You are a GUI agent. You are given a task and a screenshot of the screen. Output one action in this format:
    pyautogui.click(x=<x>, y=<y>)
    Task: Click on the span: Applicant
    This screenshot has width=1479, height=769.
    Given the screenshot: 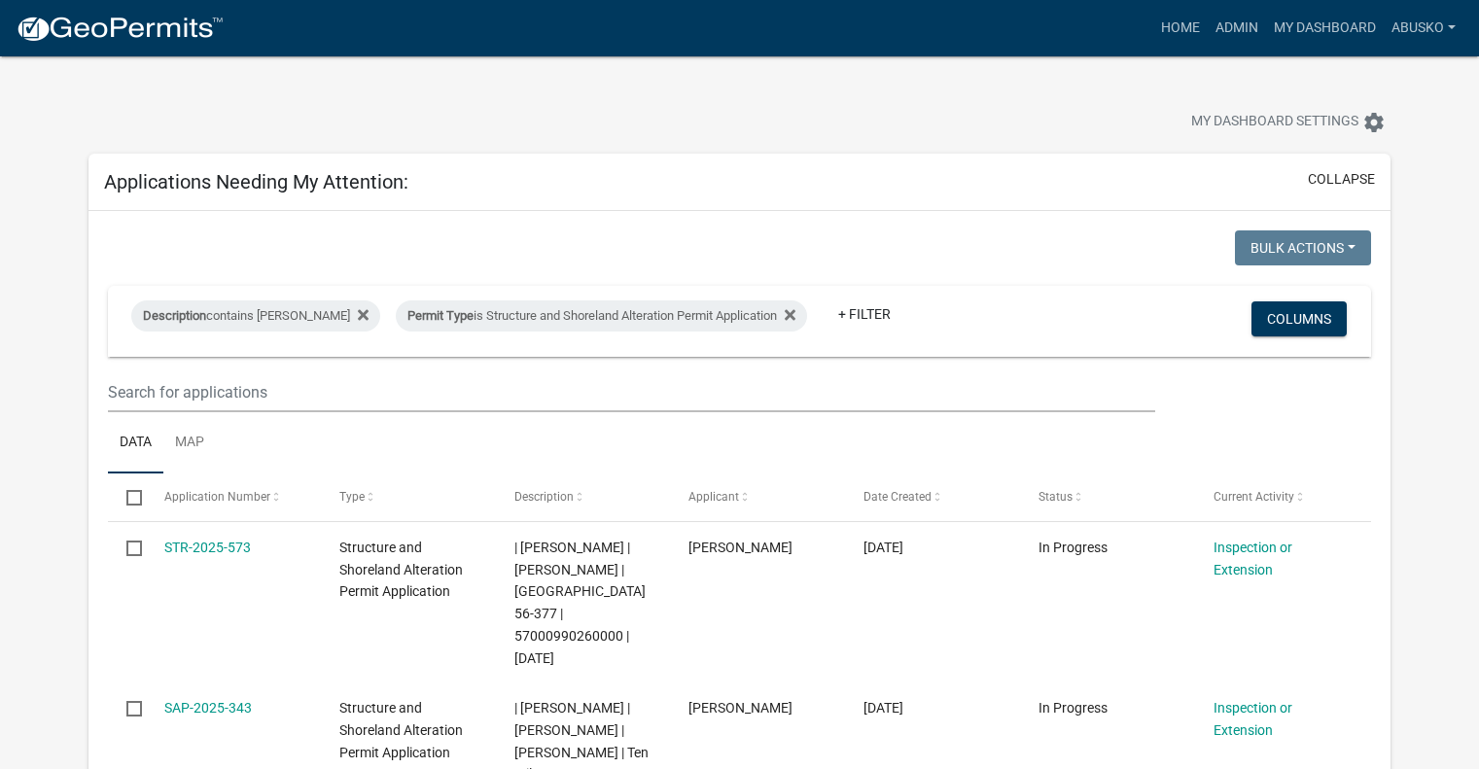 What is the action you would take?
    pyautogui.click(x=714, y=497)
    